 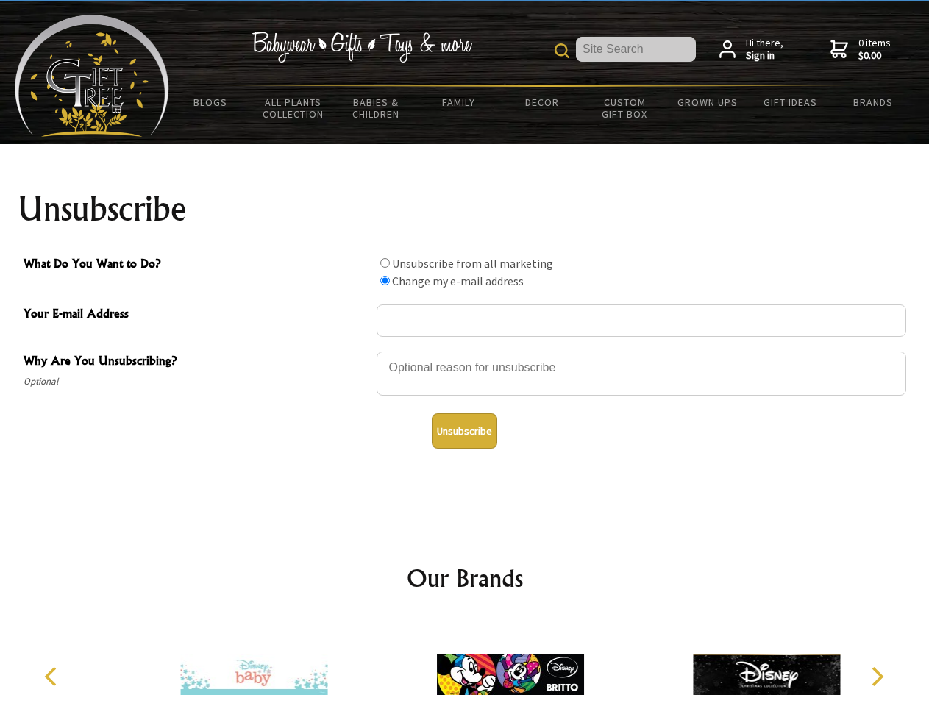 What do you see at coordinates (562, 51) in the screenshot?
I see `img: product search` at bounding box center [562, 51].